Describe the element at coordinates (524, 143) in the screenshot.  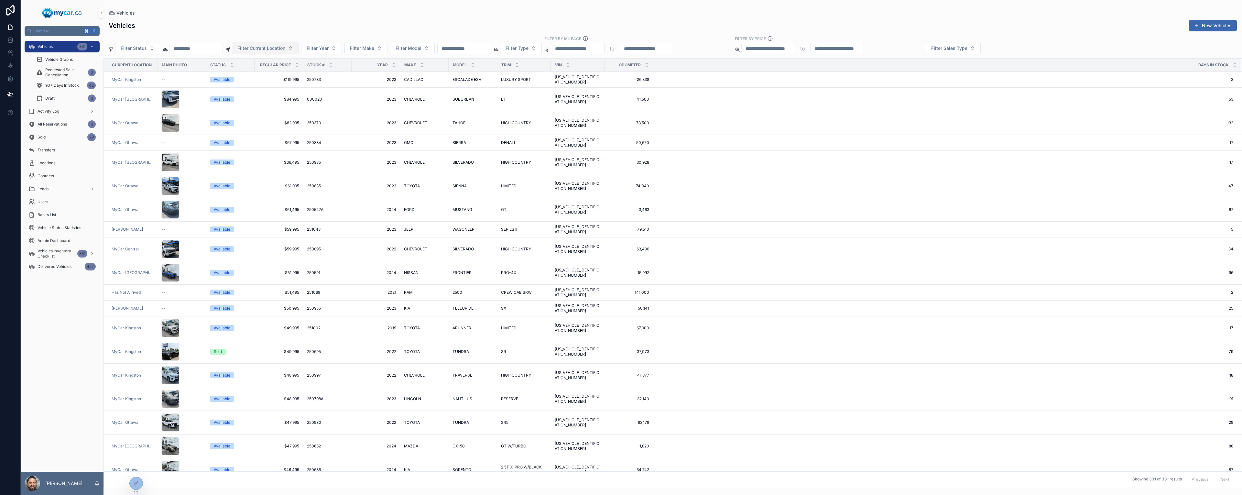
I see `a: DENALI` at that location.